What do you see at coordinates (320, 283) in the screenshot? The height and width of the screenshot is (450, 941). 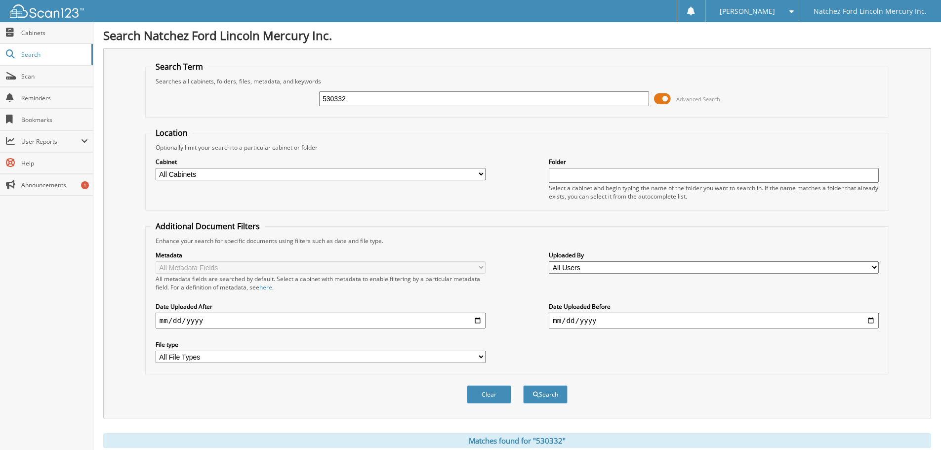 I see `div: All metadata fields are searched by default. Select a cabinet with metadata to enable filtering b...` at bounding box center [320, 283].